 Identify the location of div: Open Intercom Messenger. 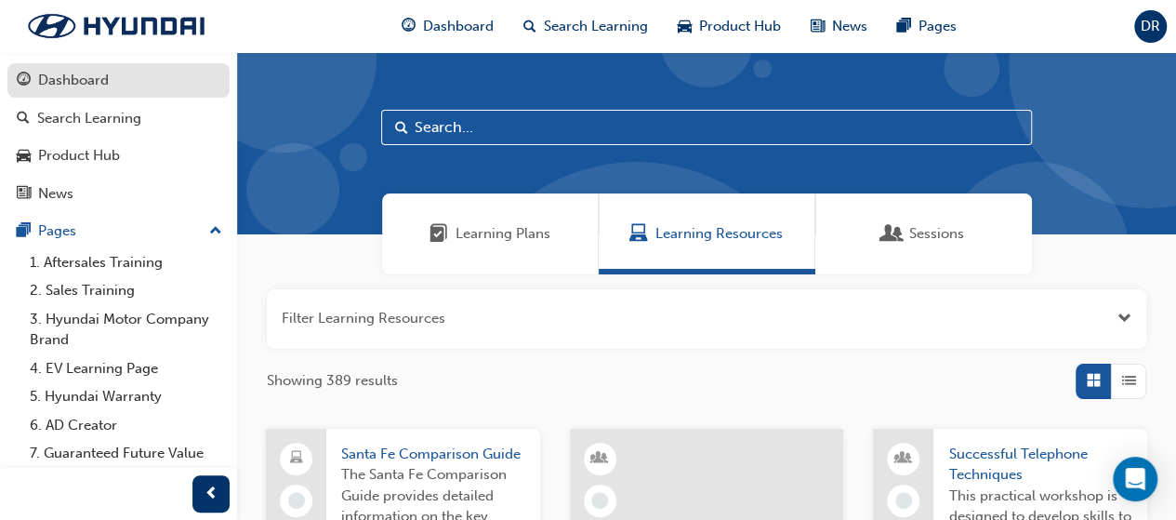
(1135, 479).